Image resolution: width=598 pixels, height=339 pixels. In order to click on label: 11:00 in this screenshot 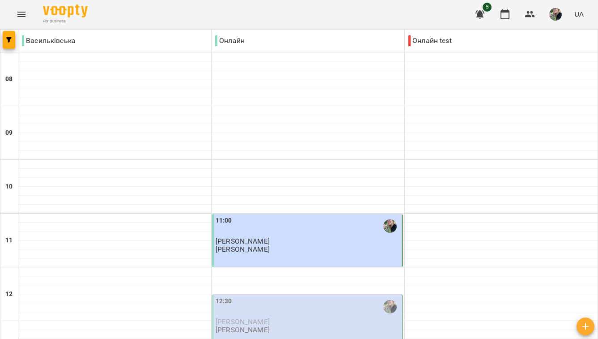, I will do `click(224, 221)`.